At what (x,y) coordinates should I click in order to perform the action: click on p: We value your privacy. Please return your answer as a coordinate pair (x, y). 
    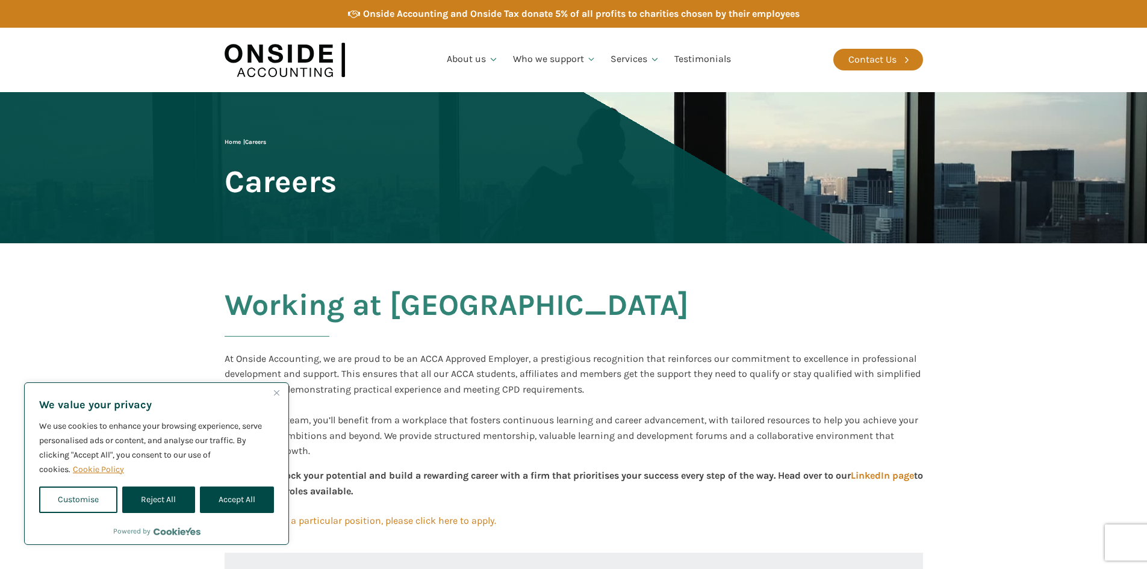
    Looking at the image, I should click on (157, 405).